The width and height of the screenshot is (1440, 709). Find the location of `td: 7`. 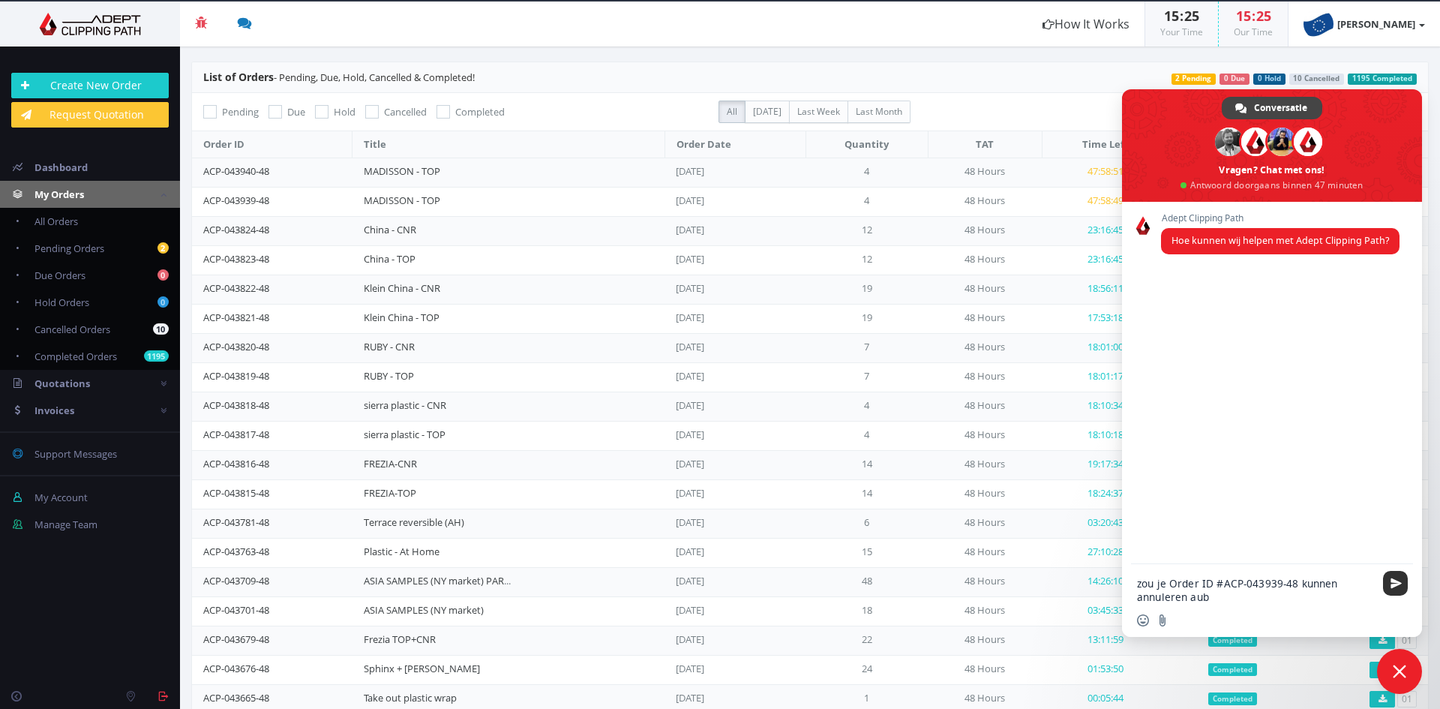

td: 7 is located at coordinates (866, 376).